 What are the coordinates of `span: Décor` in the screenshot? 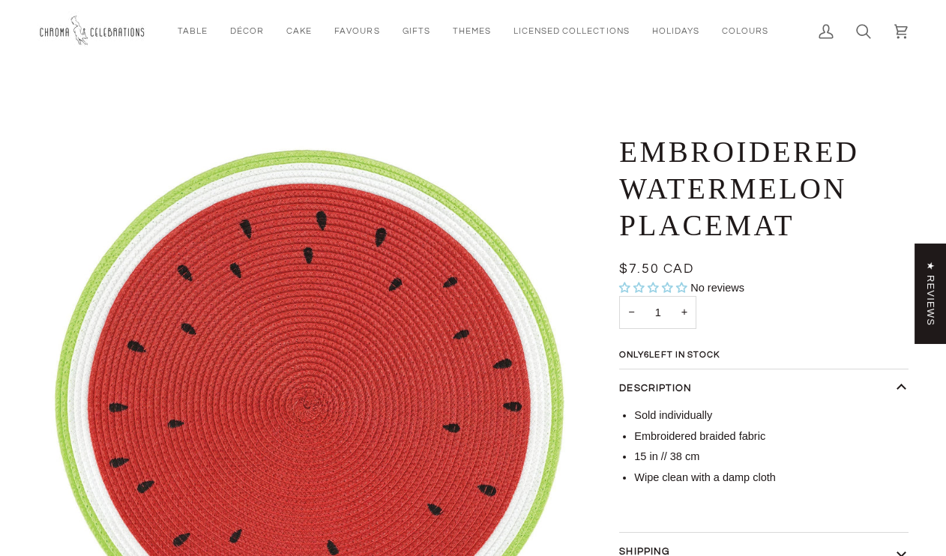 It's located at (246, 31).